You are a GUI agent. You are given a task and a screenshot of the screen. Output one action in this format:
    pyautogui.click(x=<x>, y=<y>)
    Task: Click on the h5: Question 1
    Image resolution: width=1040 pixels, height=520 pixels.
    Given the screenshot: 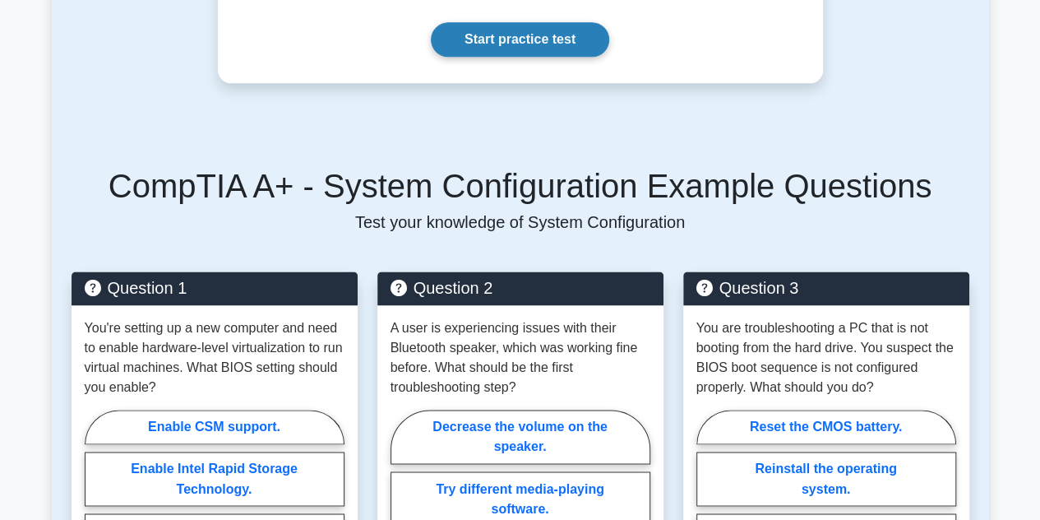 What is the action you would take?
    pyautogui.click(x=215, y=288)
    